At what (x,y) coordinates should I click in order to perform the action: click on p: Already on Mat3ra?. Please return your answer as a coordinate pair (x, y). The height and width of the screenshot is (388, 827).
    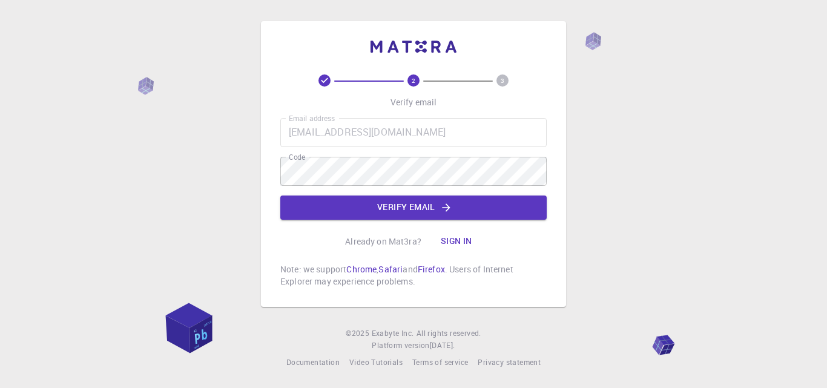
    Looking at the image, I should click on (383, 242).